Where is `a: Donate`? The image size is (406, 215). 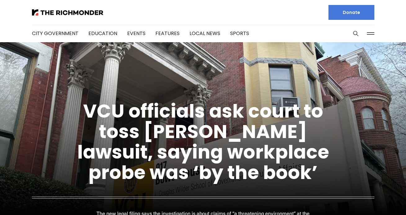 a: Donate is located at coordinates (351, 12).